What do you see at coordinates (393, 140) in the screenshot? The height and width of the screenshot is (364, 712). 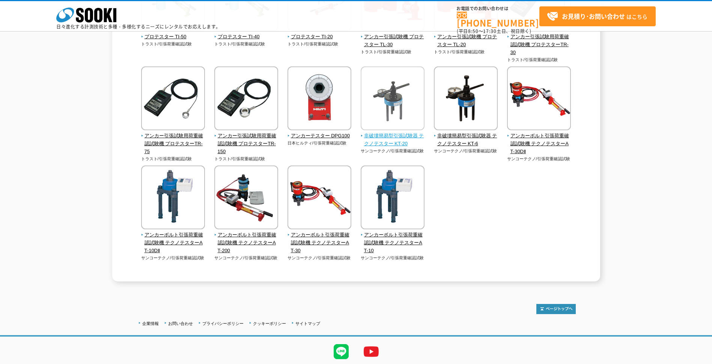 I see `span: 非破壊簡易型引張試験器 テクノテスター KT-20` at bounding box center [393, 140].